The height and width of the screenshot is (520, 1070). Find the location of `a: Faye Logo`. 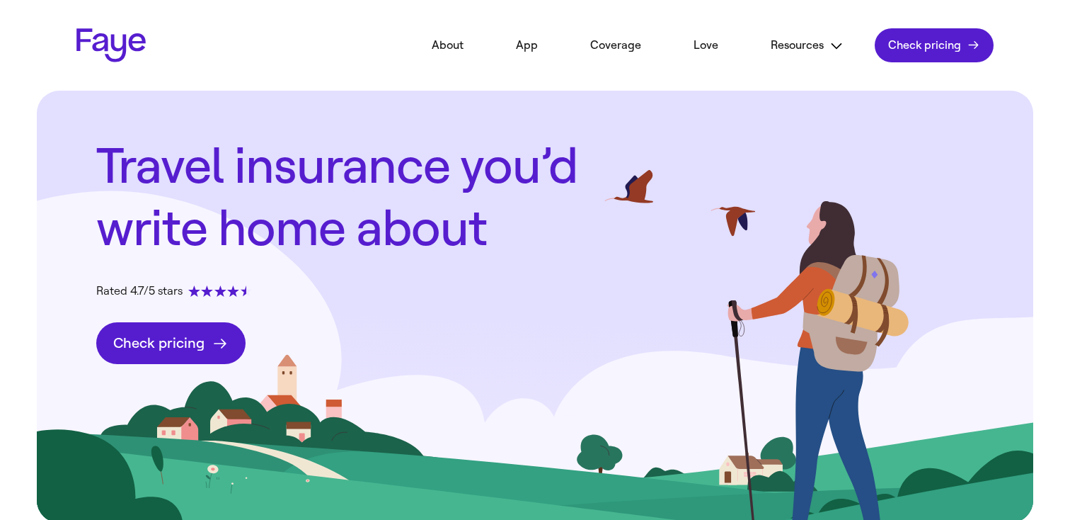

a: Faye Logo is located at coordinates (111, 45).